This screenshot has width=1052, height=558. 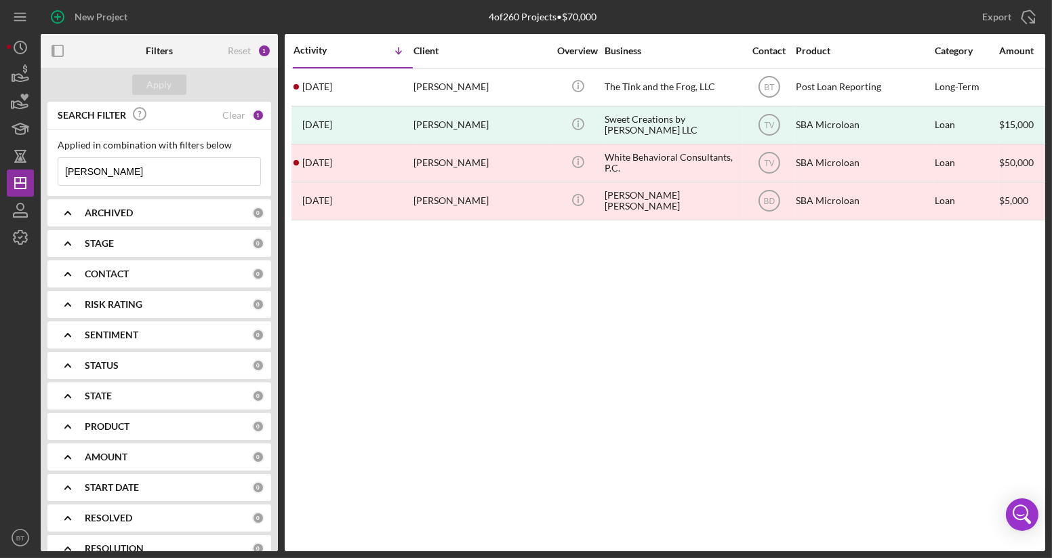 What do you see at coordinates (91, 17) in the screenshot?
I see `button: New Project` at bounding box center [91, 17].